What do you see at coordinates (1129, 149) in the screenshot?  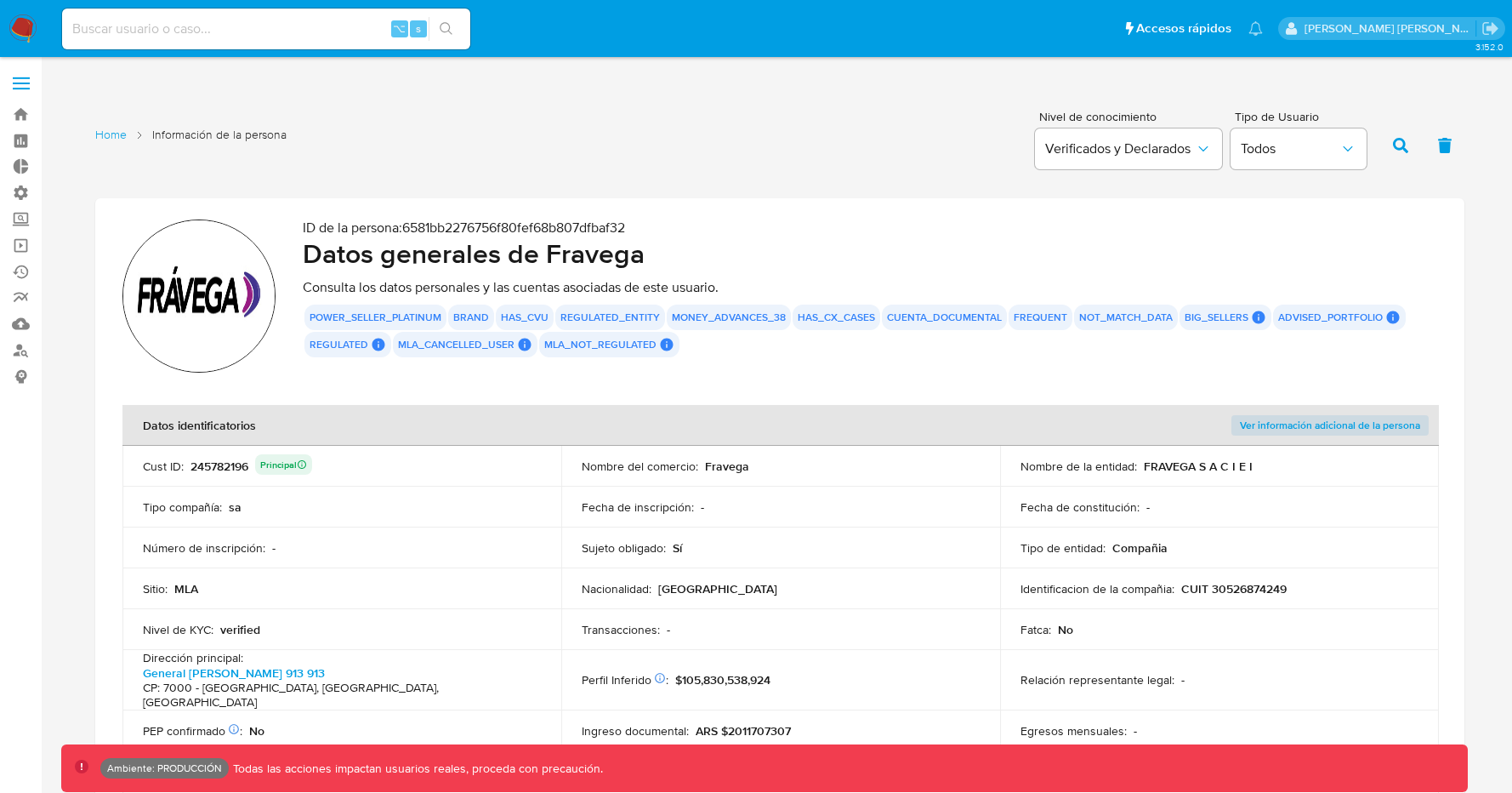 I see `button: Verificados y Declarados` at bounding box center [1129, 149].